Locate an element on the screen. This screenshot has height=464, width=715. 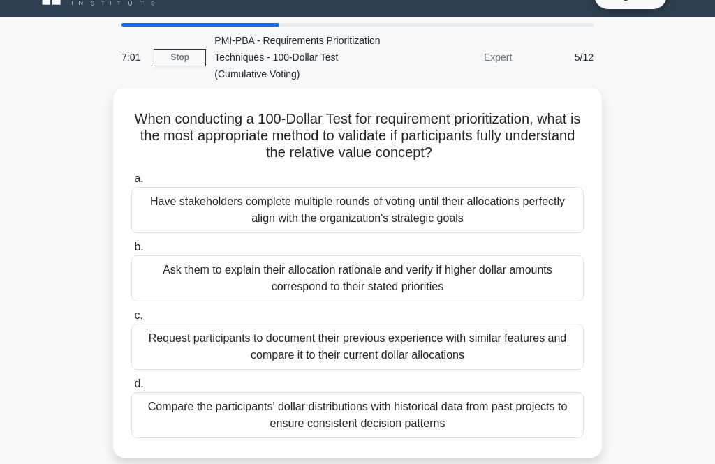
div: Expert is located at coordinates (459, 57).